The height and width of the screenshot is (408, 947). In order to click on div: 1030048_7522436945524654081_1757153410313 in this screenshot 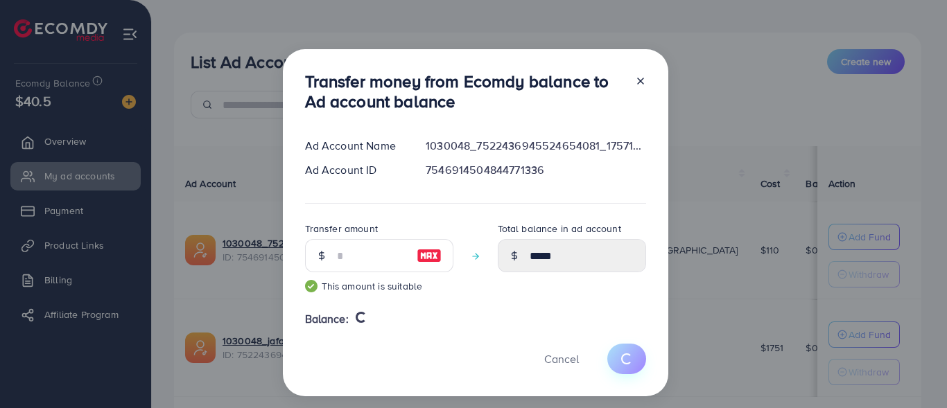, I will do `click(535, 146)`.